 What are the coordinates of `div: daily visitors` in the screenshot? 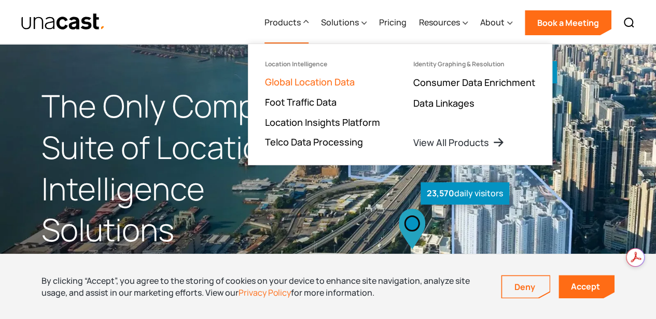 It's located at (464, 193).